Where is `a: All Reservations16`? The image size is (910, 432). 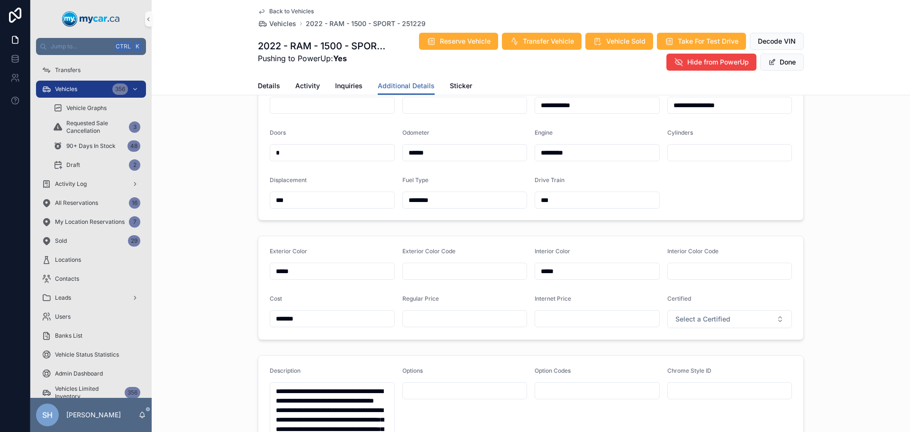
a: All Reservations16 is located at coordinates (91, 203).